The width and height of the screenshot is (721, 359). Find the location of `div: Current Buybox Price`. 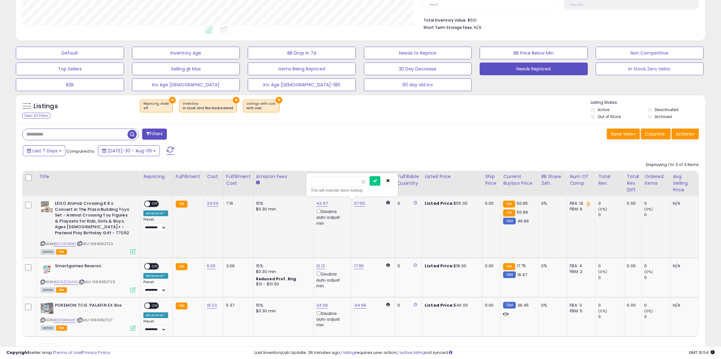

div: Current Buybox Price is located at coordinates (520, 180).